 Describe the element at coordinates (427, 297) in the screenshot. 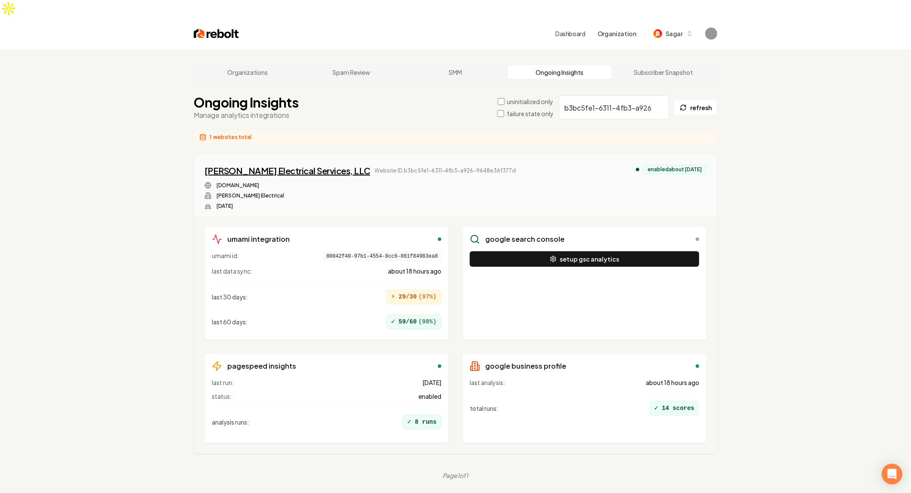

I see `span: ( 97 %)` at that location.